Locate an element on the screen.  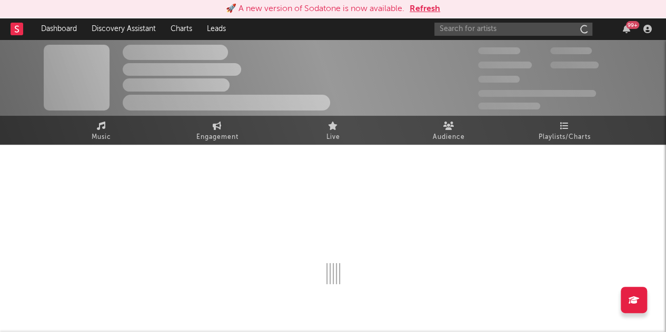
span: Playlists/Charts is located at coordinates (564, 137).